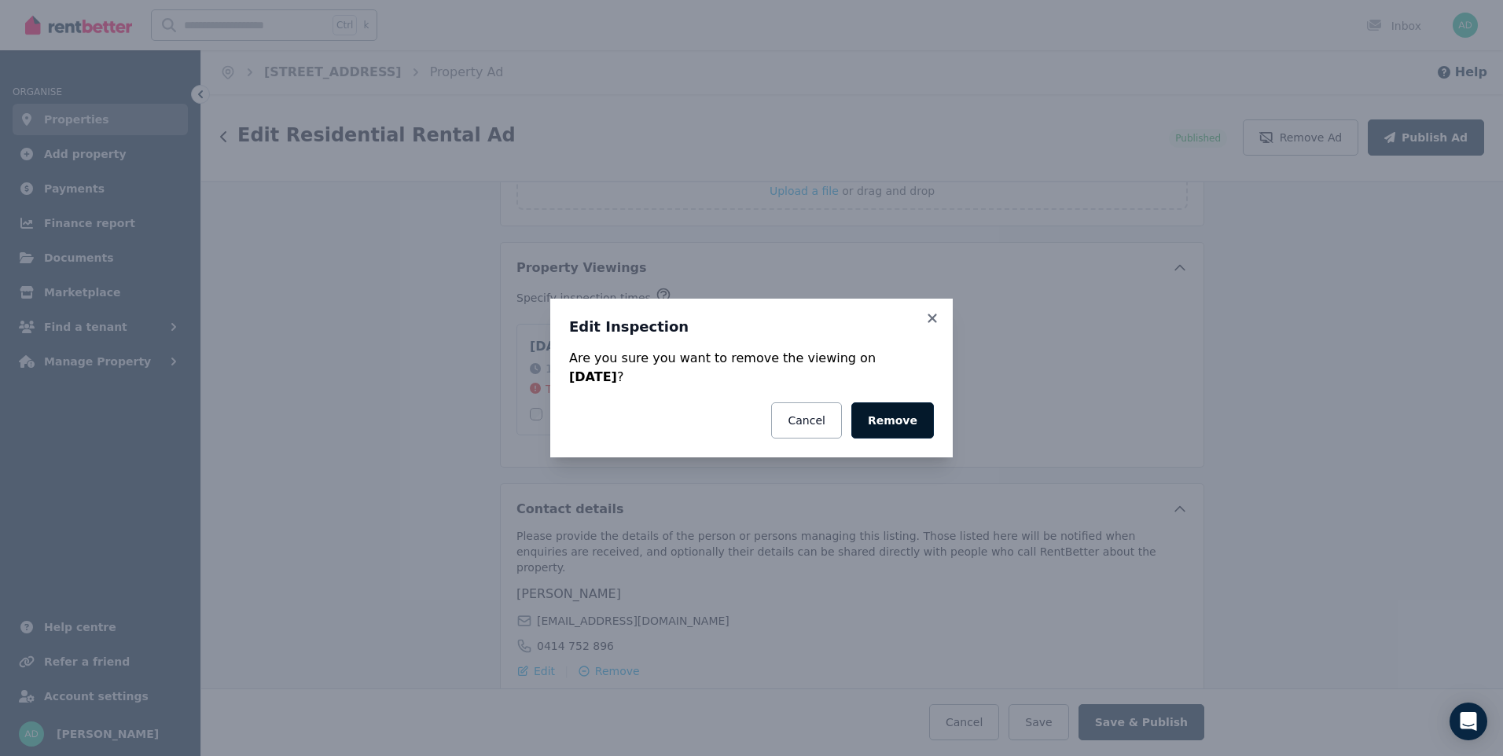 This screenshot has width=1503, height=756. Describe the element at coordinates (892, 421) in the screenshot. I see `button: Remove` at that location.